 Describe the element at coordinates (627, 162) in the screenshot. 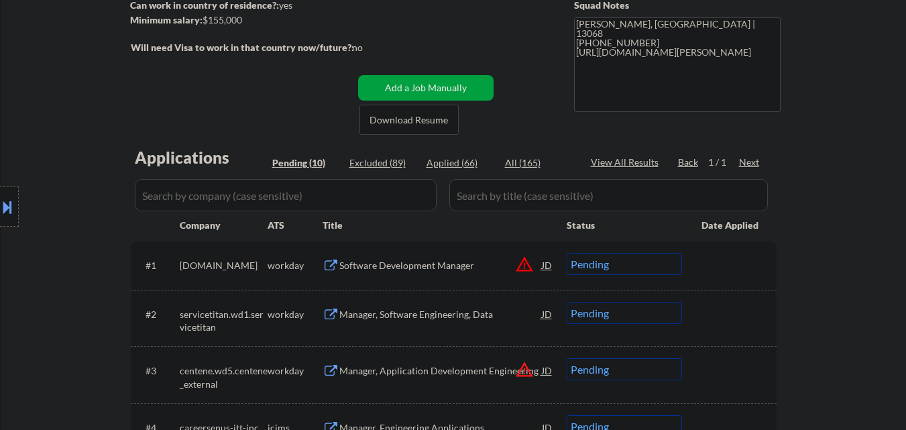

I see `div: View All Results` at that location.